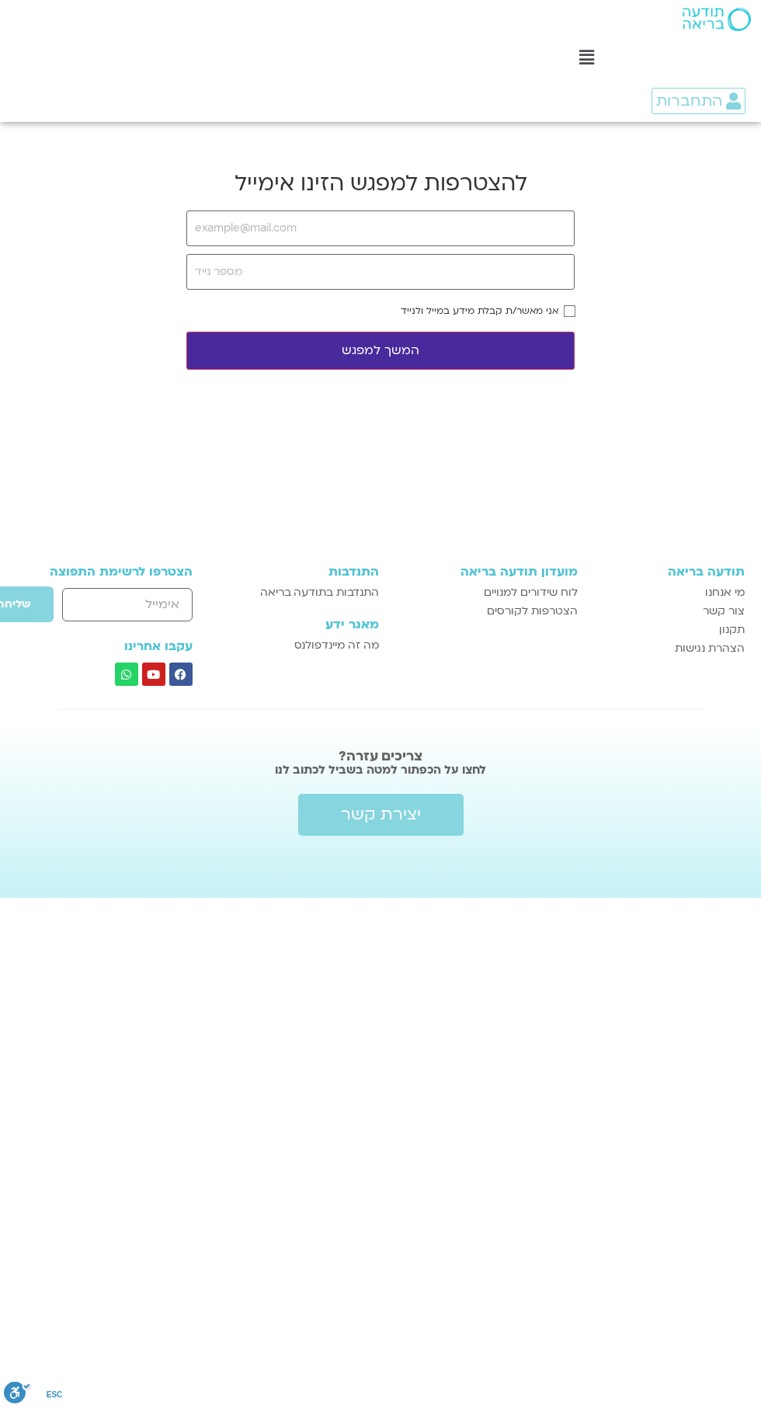 This screenshot has height=1409, width=761. I want to click on a: יצירת קשר, so click(381, 815).